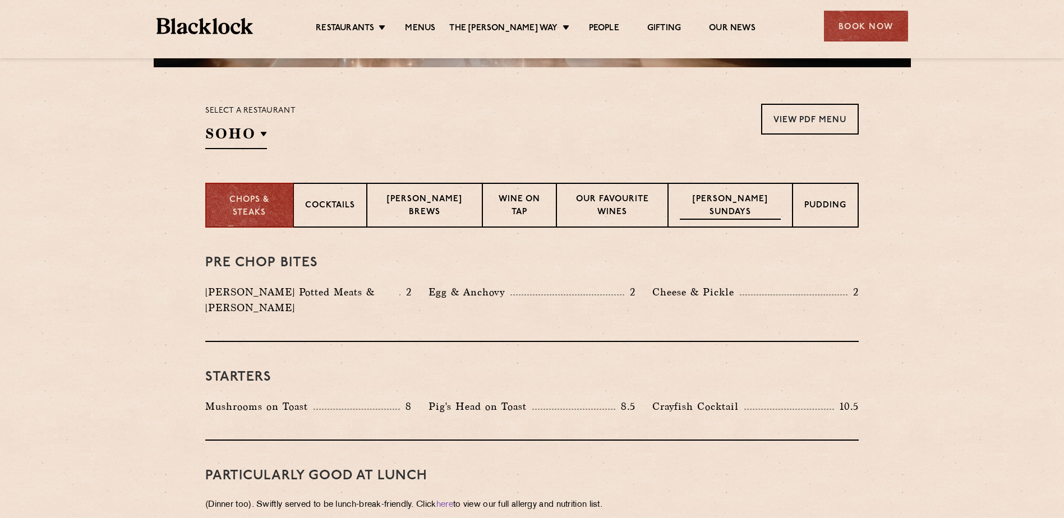 Image resolution: width=1064 pixels, height=518 pixels. What do you see at coordinates (259, 407) in the screenshot?
I see `p: Mushrooms on Toast` at bounding box center [259, 407].